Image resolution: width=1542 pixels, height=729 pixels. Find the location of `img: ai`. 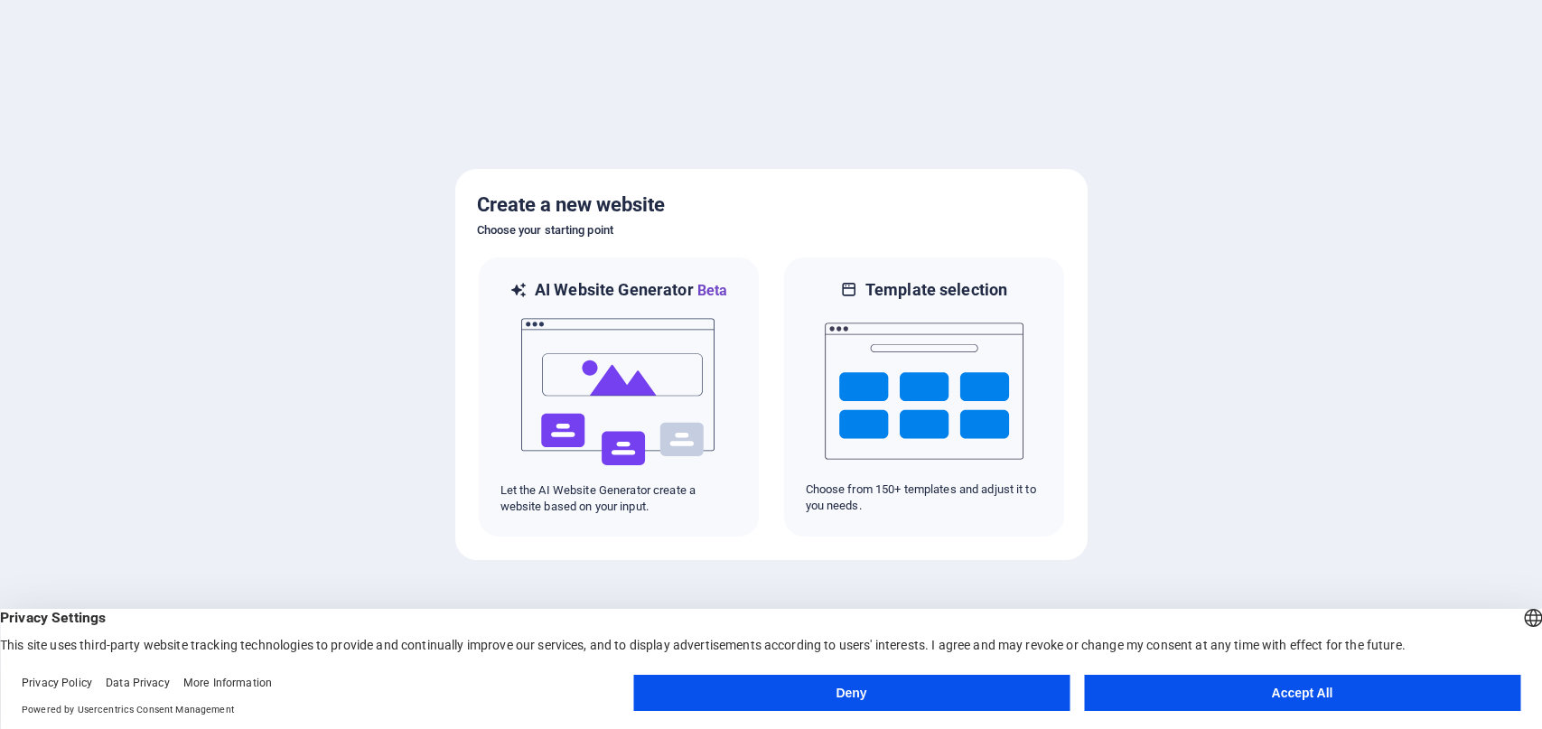

img: ai is located at coordinates (619, 392).